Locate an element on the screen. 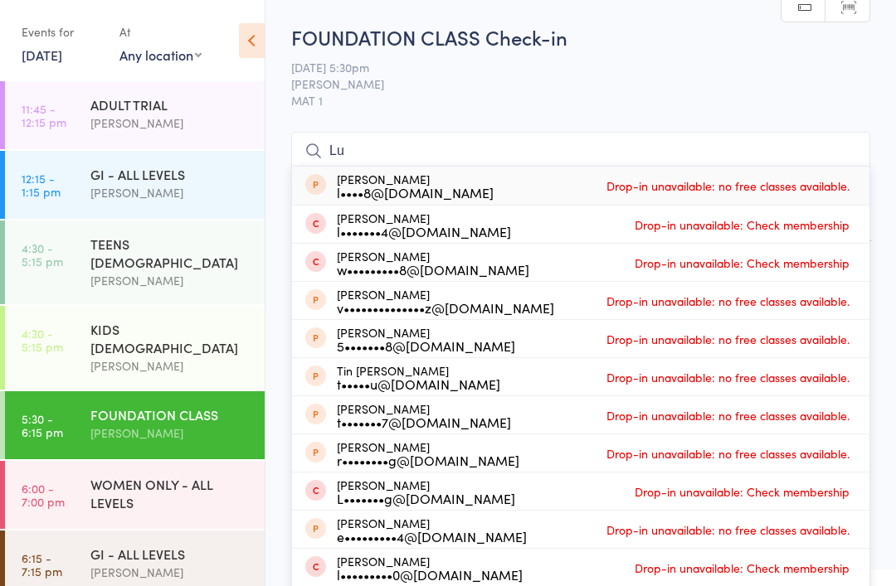 This screenshot has height=586, width=896. time: 5:30 - 6:15 pm is located at coordinates (42, 425).